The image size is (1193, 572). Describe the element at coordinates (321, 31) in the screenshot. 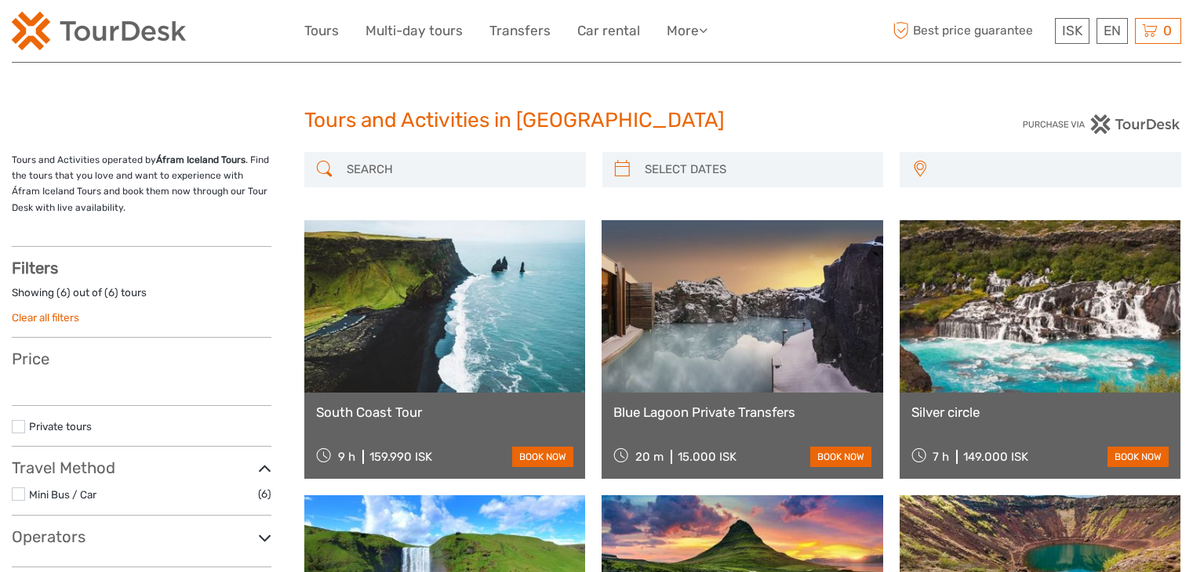

I see `a: Tours` at that location.